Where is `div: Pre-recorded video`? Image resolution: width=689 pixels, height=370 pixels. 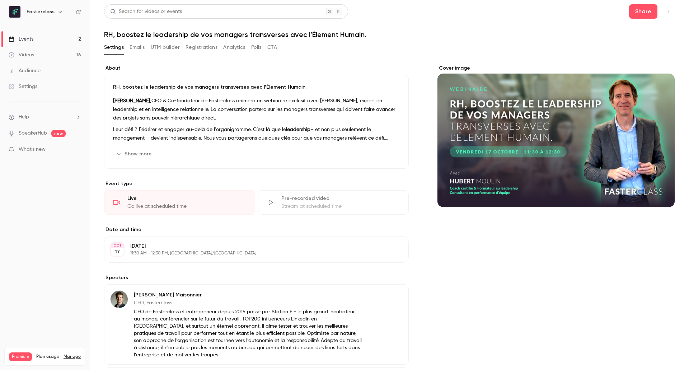 div: Pre-recorded video is located at coordinates (341, 199).